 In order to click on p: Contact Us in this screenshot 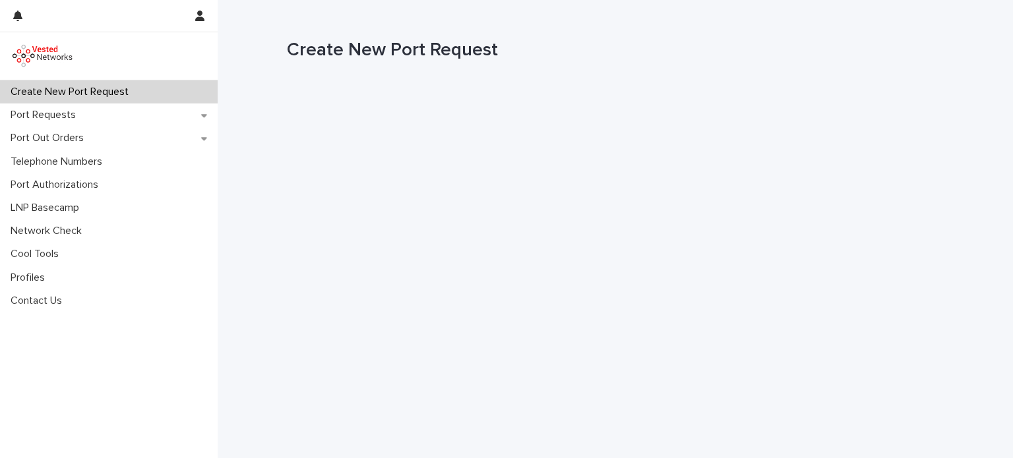, I will do `click(39, 301)`.